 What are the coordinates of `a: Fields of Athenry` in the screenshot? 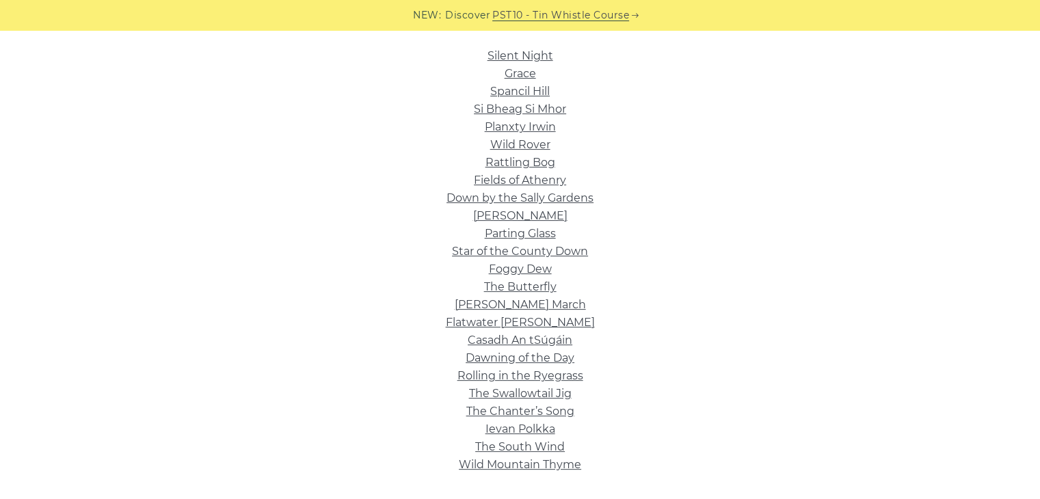 It's located at (519, 180).